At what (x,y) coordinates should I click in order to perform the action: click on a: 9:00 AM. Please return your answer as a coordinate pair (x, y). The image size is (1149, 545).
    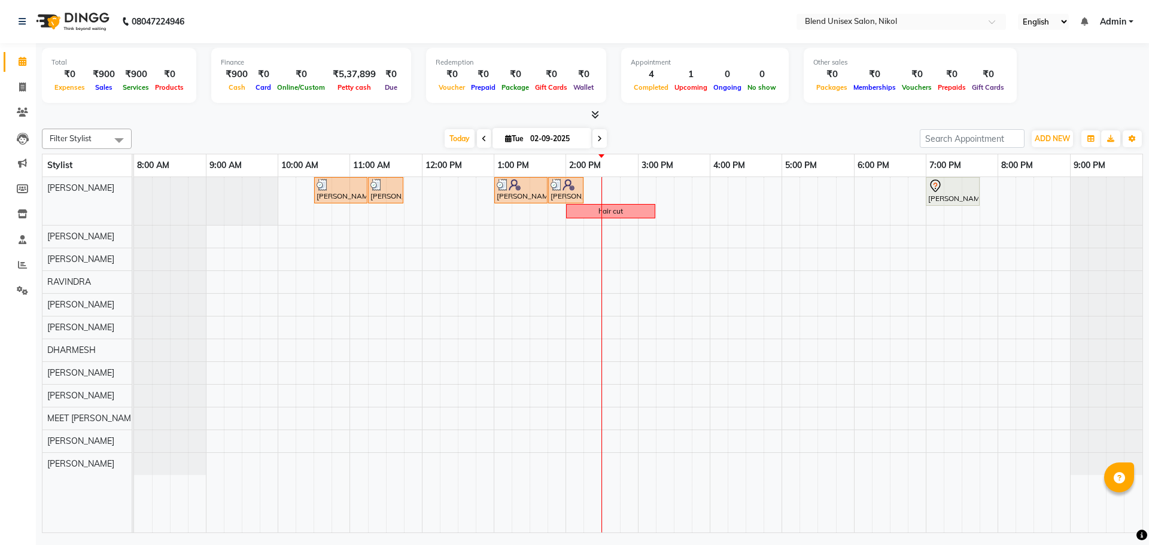
    Looking at the image, I should click on (226, 165).